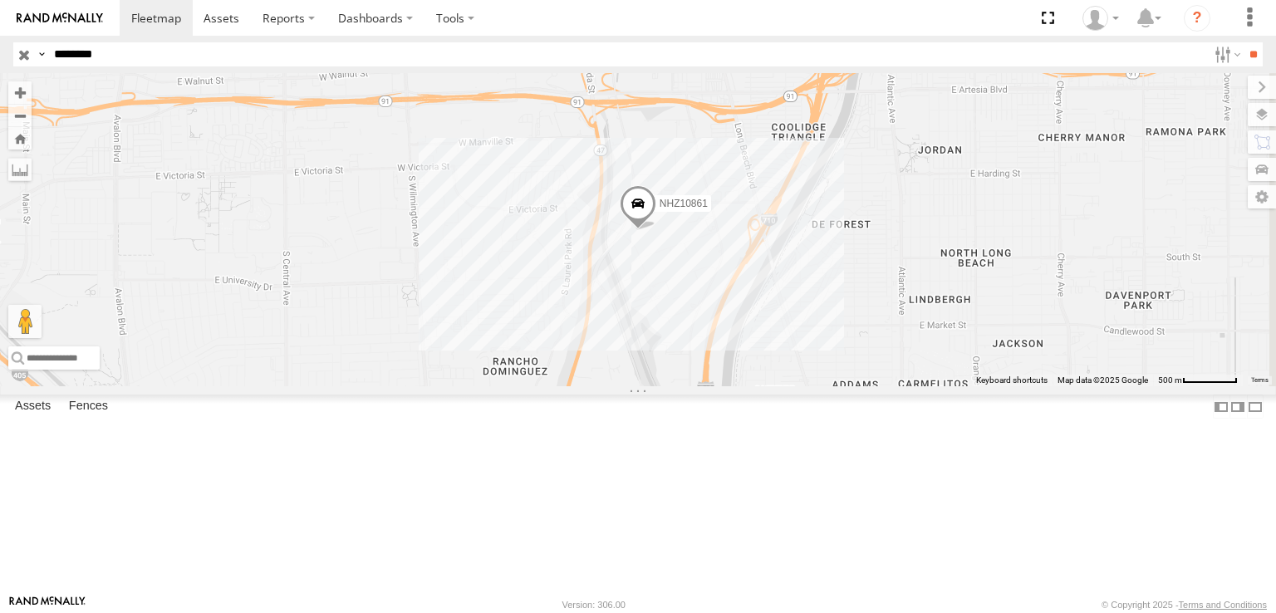 The height and width of the screenshot is (613, 1276). What do you see at coordinates (1103, 380) in the screenshot?
I see `span: Map data ©2025 Google` at bounding box center [1103, 380].